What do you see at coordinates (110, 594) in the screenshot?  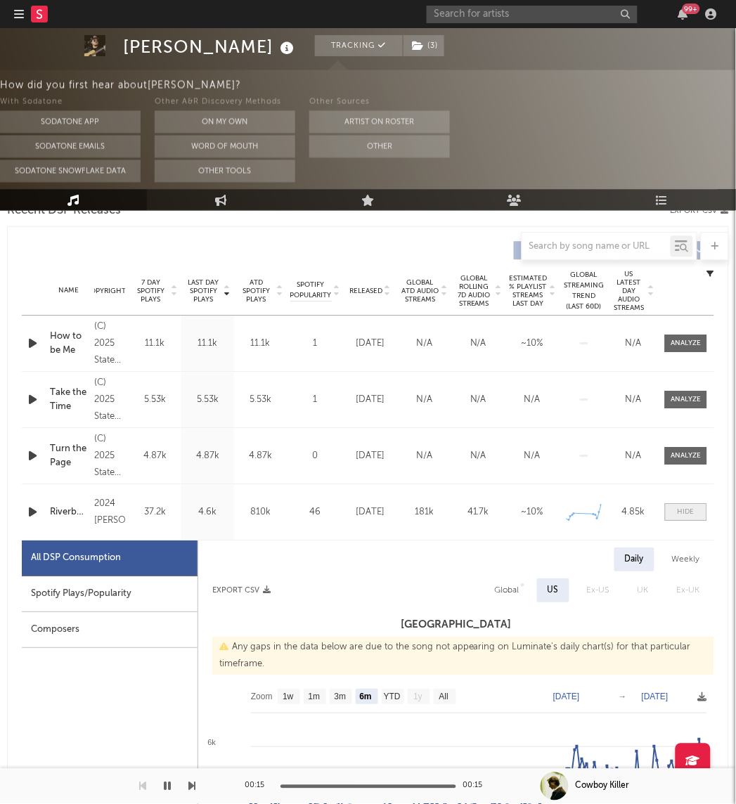 I see `div: Spotify Plays/Popularity` at bounding box center [110, 594].